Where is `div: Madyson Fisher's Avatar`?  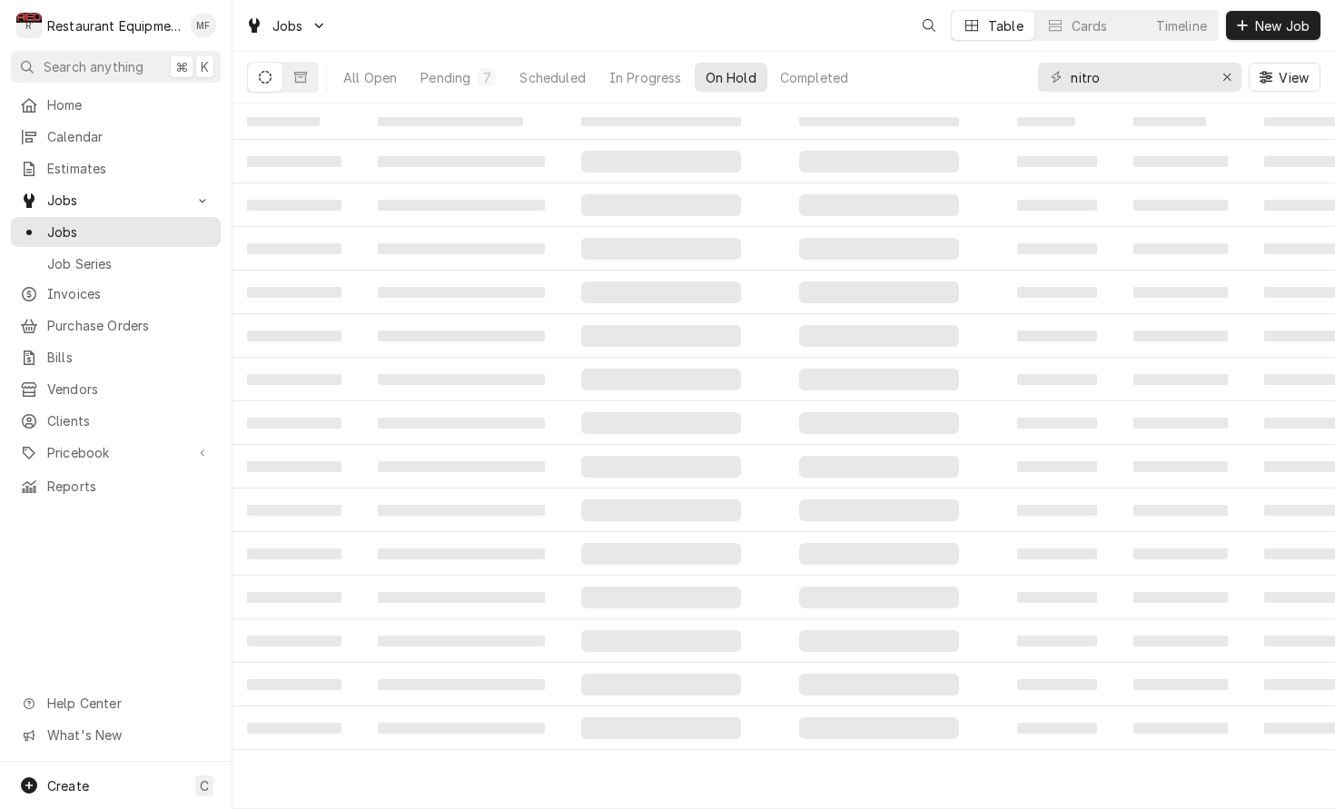 div: Madyson Fisher's Avatar is located at coordinates (203, 25).